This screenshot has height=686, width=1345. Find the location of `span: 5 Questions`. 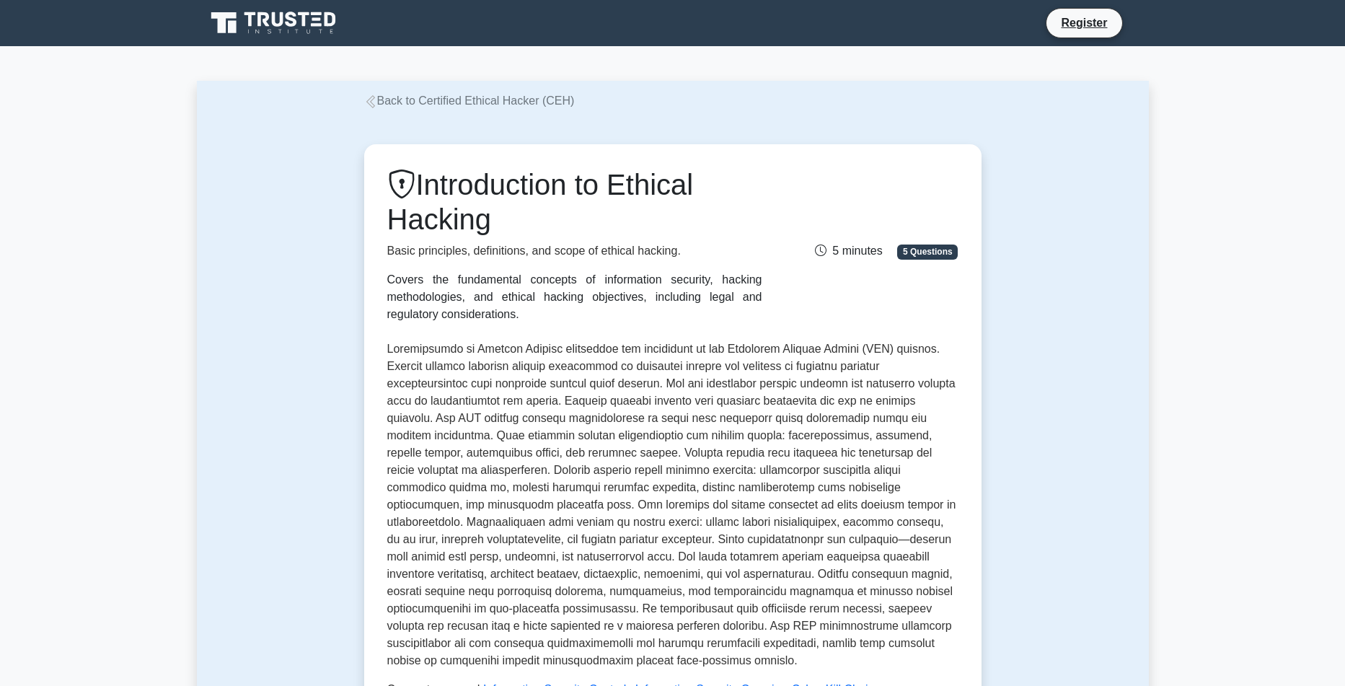

span: 5 Questions is located at coordinates (927, 252).